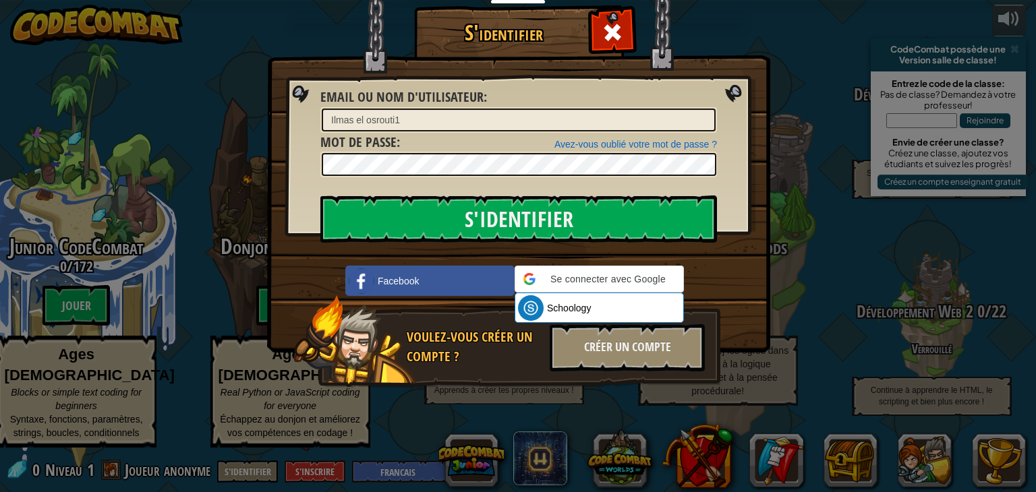 This screenshot has height=492, width=1036. Describe the element at coordinates (398, 281) in the screenshot. I see `span: Facebook` at that location.